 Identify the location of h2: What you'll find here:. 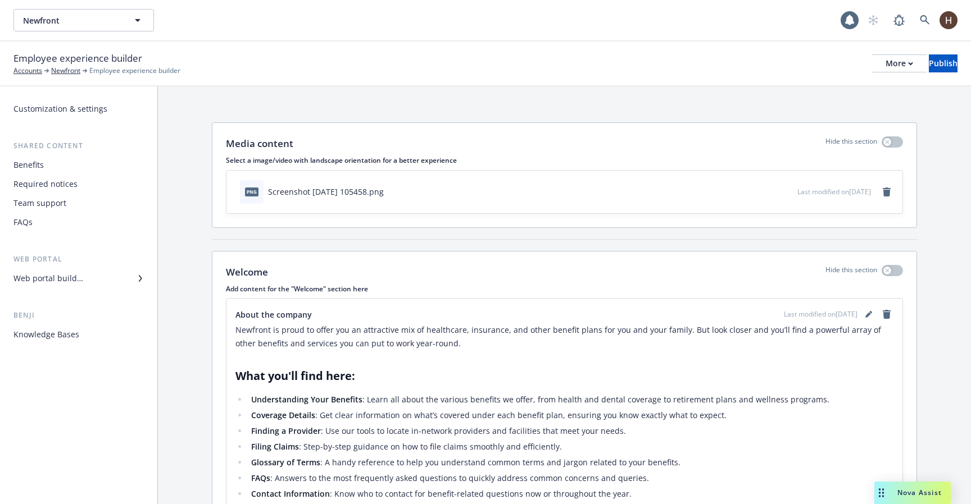
(564, 376).